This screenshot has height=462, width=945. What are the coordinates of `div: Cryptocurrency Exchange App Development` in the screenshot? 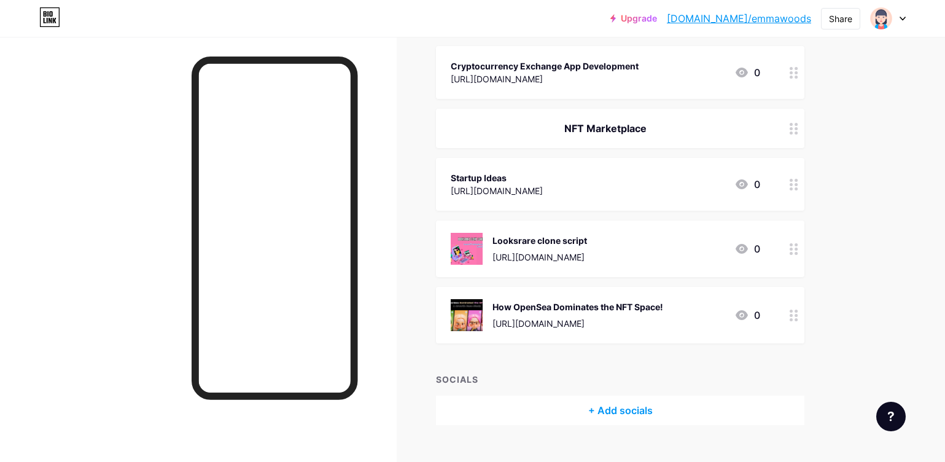 It's located at (545, 66).